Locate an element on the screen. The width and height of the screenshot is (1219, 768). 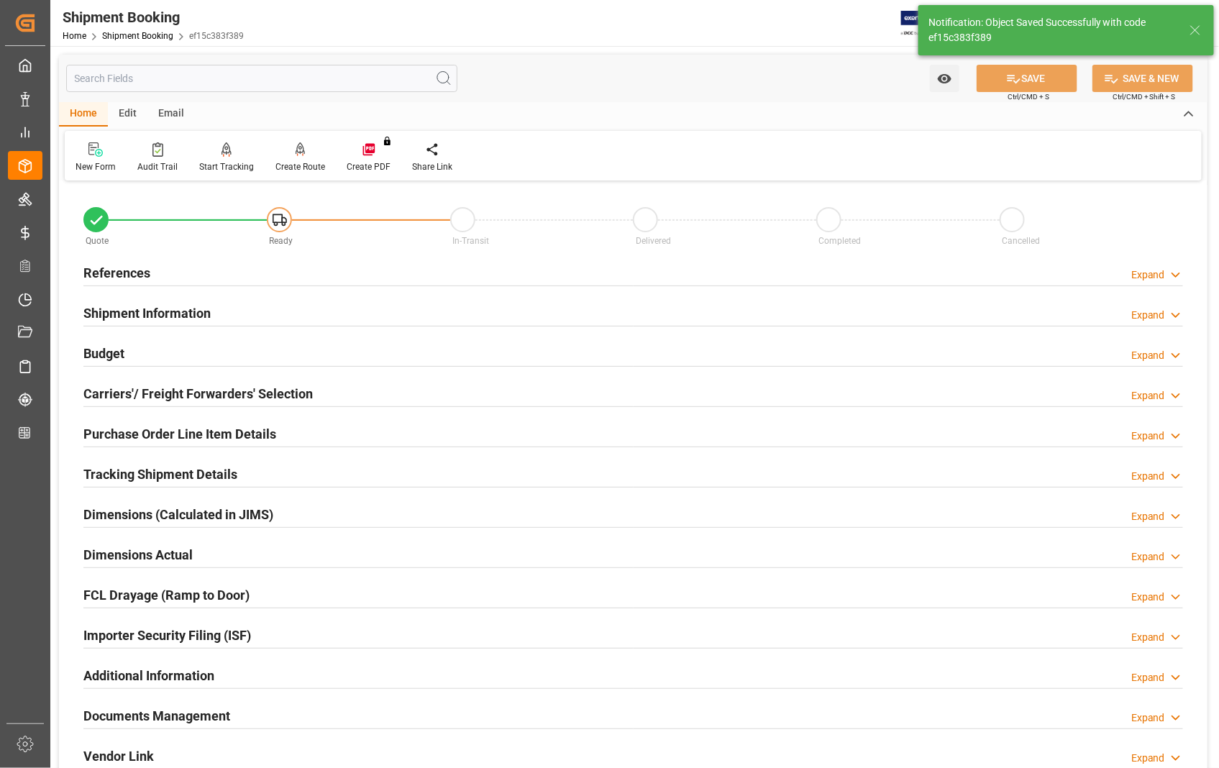
div: New Form is located at coordinates (96, 167).